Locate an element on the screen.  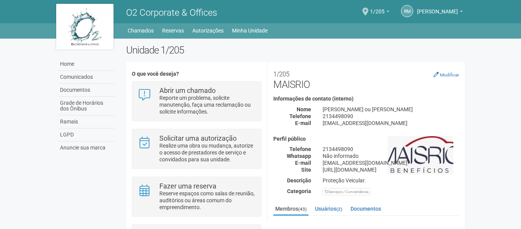
small: (2) is located at coordinates (339, 209).